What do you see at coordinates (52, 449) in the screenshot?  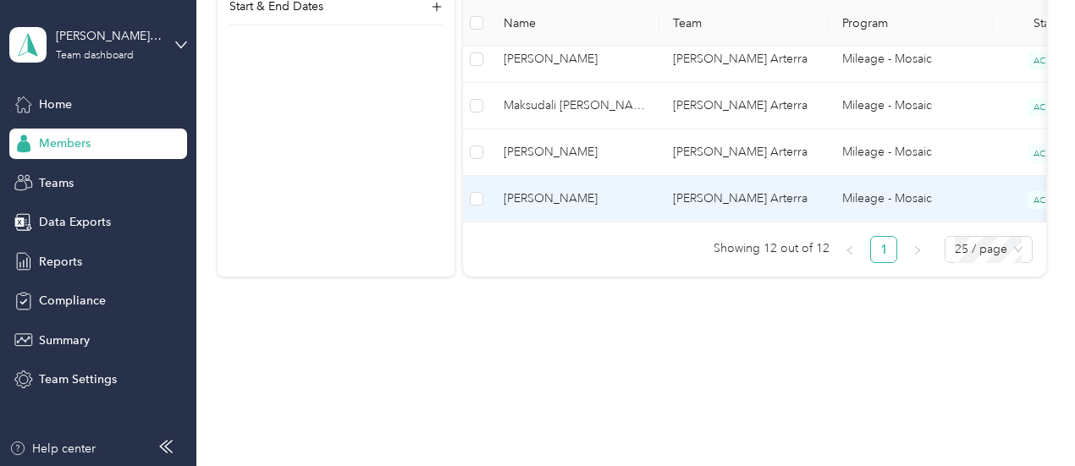 I see `div: Help center` at bounding box center [52, 449].